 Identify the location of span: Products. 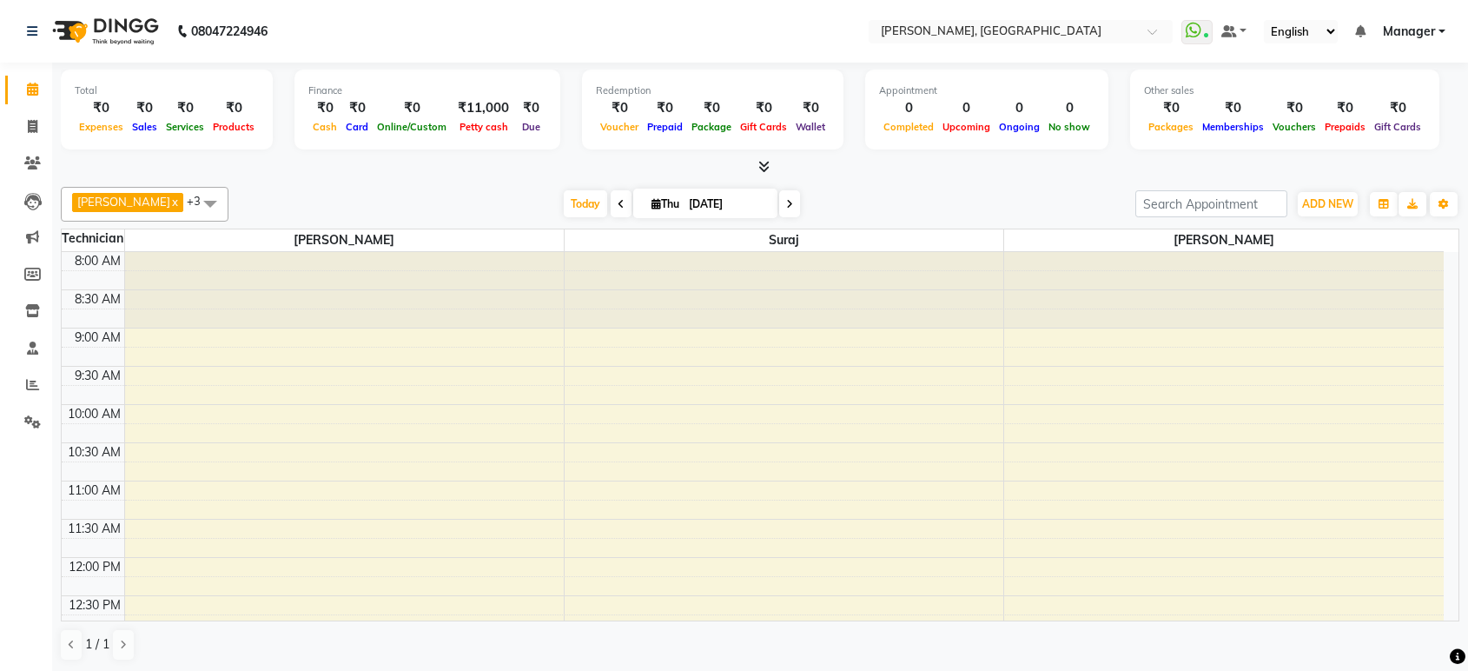
(234, 127).